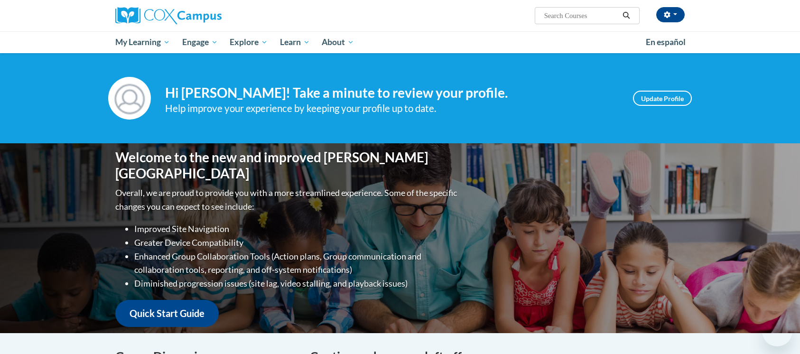 Image resolution: width=800 pixels, height=354 pixels. I want to click on a: Engage, so click(200, 42).